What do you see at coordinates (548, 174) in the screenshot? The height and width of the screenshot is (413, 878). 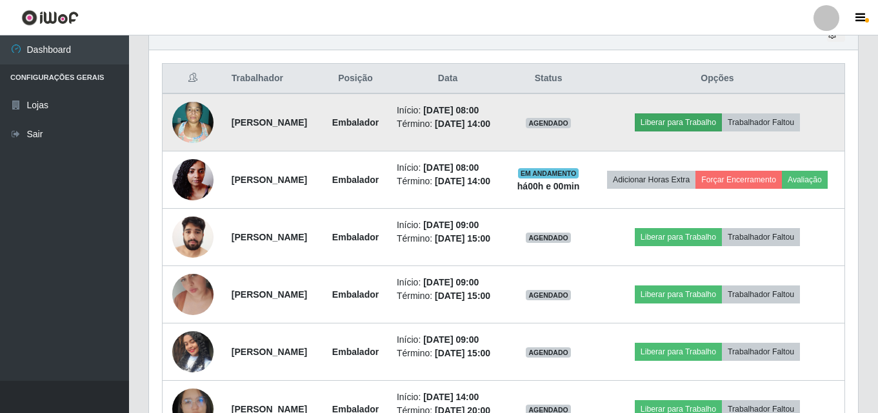 I see `span: EM ANDAMENTO` at bounding box center [548, 174].